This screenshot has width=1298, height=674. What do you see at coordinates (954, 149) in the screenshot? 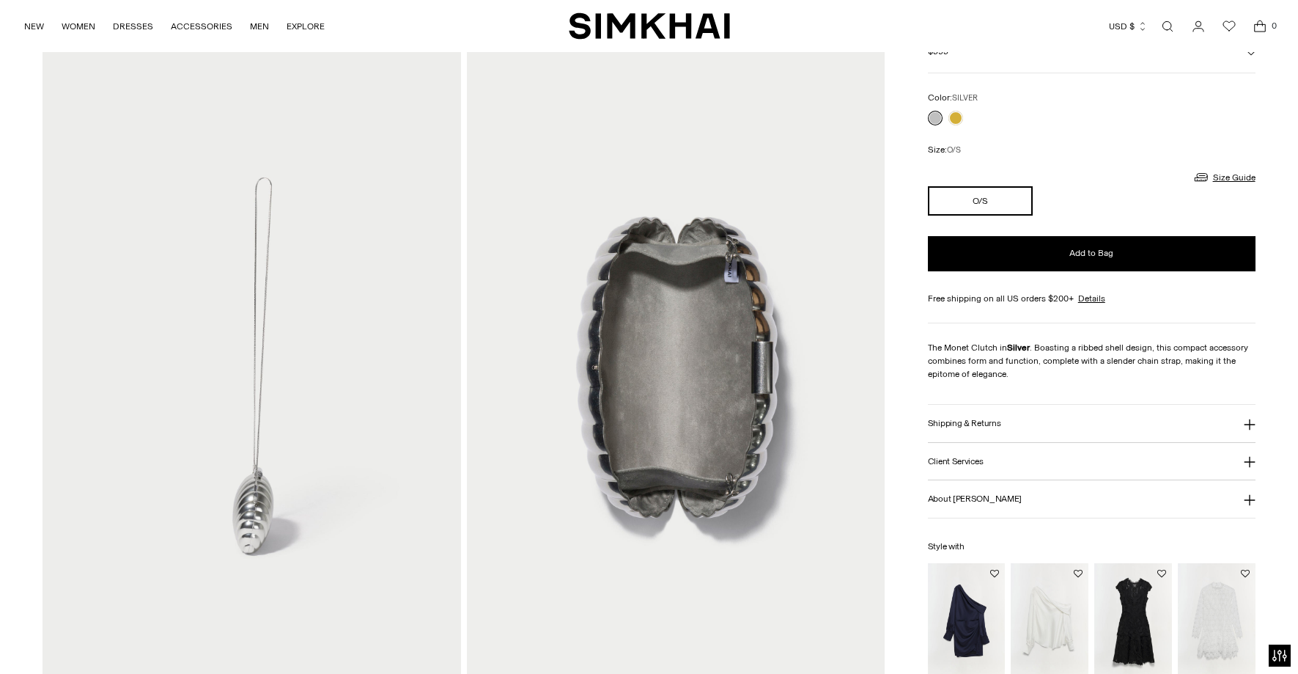
I see `span: O/S` at bounding box center [954, 149].